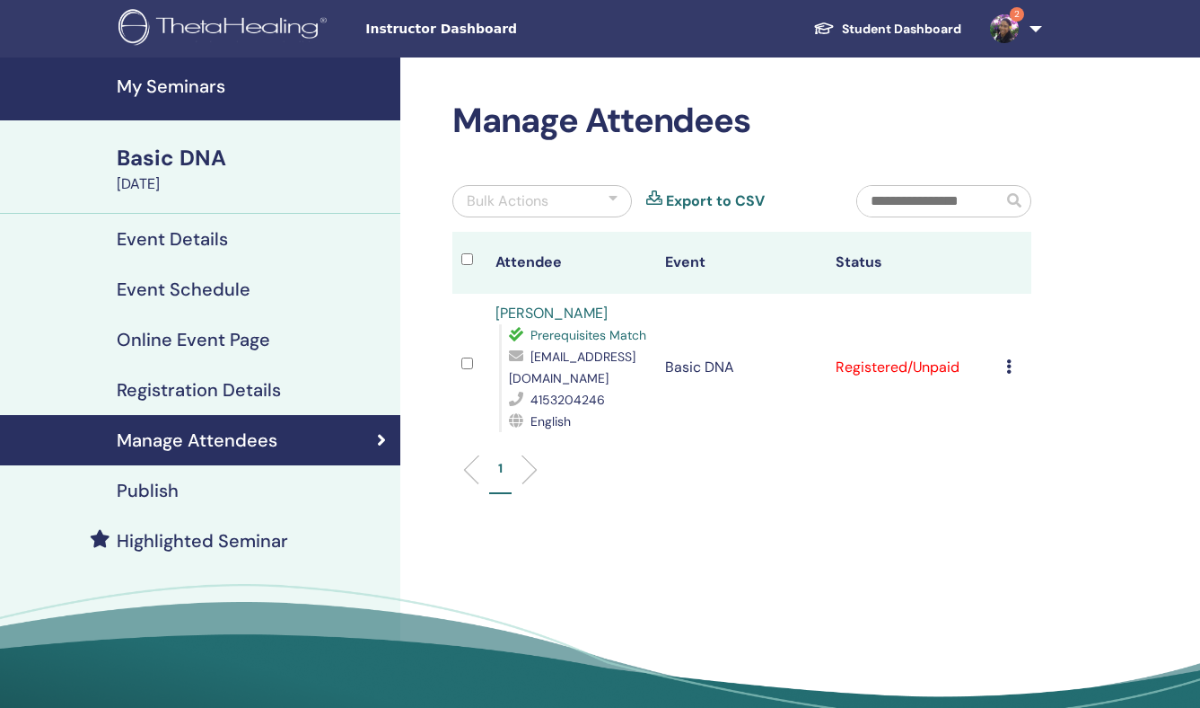  What do you see at coordinates (198, 390) in the screenshot?
I see `h4: Registration Details` at bounding box center [198, 390].